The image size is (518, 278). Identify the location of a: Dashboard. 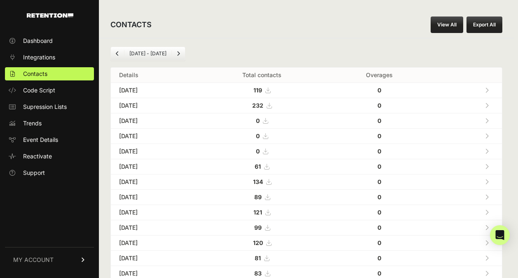
(49, 41).